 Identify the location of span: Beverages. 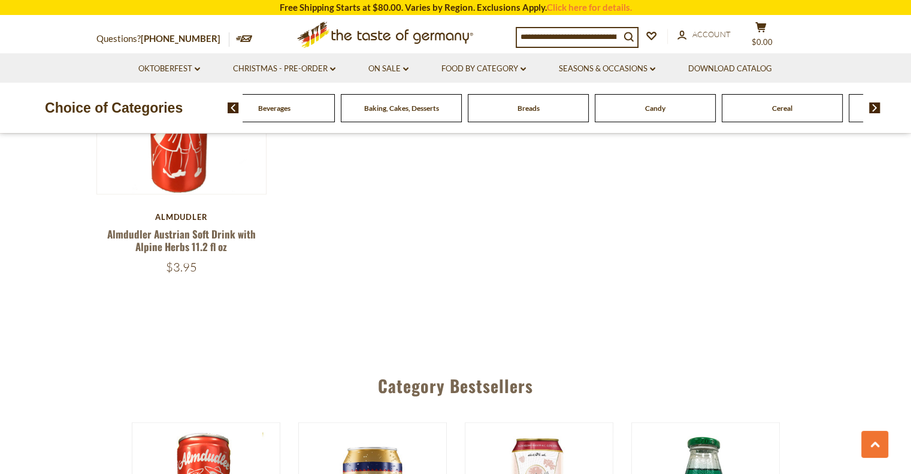
(274, 108).